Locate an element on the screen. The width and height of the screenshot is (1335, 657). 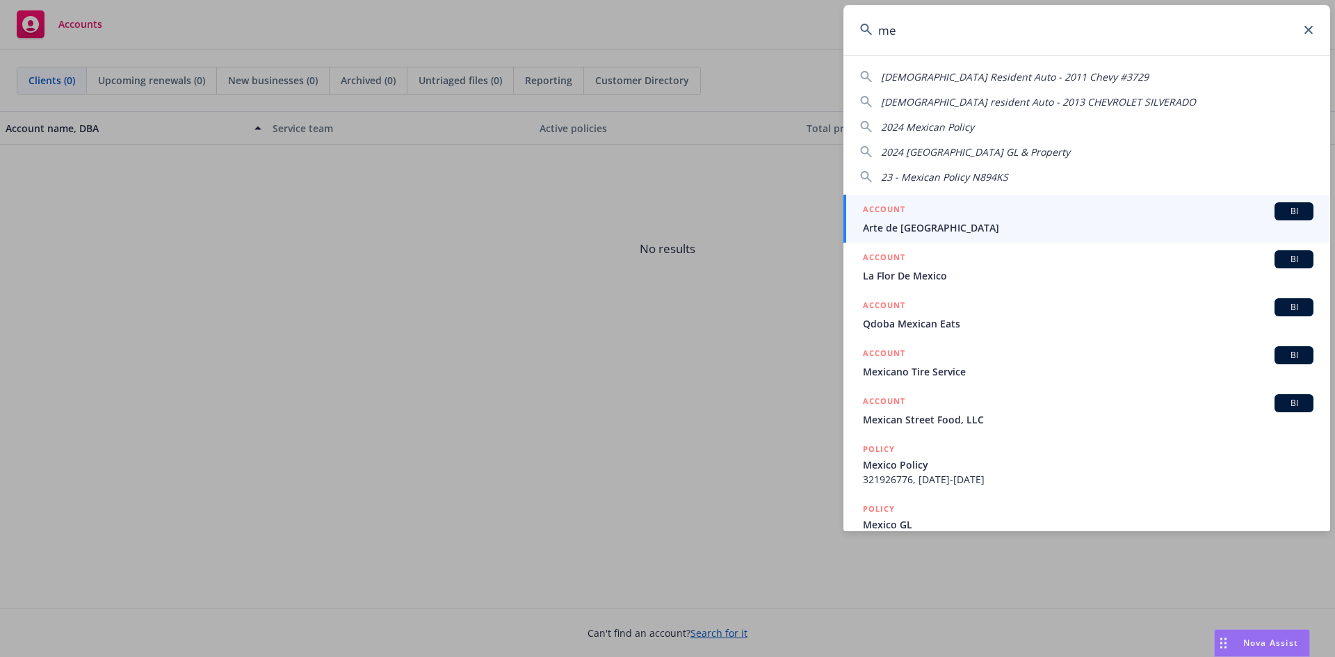
span: Mexico Policy is located at coordinates (1088, 464).